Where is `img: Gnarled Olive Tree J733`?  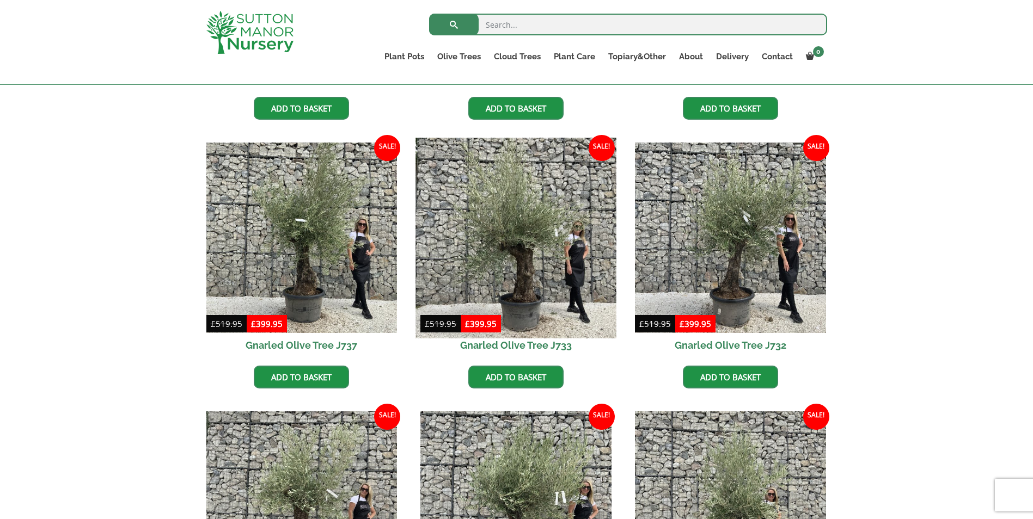 img: Gnarled Olive Tree J733 is located at coordinates (516, 238).